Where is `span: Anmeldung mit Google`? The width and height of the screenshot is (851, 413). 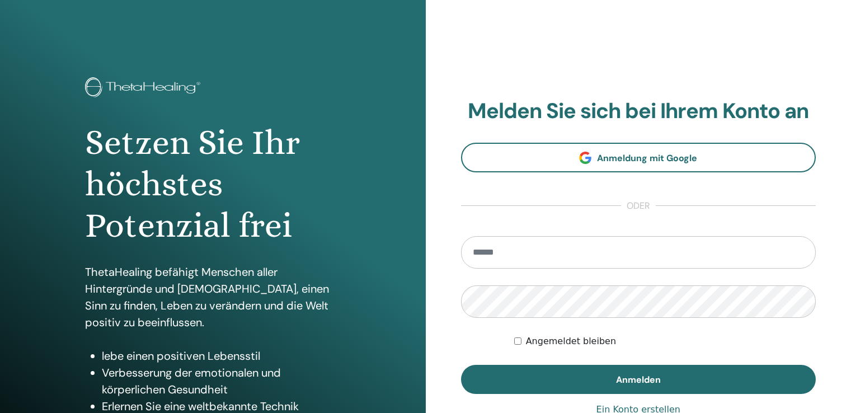
span: Anmeldung mit Google is located at coordinates (647, 158).